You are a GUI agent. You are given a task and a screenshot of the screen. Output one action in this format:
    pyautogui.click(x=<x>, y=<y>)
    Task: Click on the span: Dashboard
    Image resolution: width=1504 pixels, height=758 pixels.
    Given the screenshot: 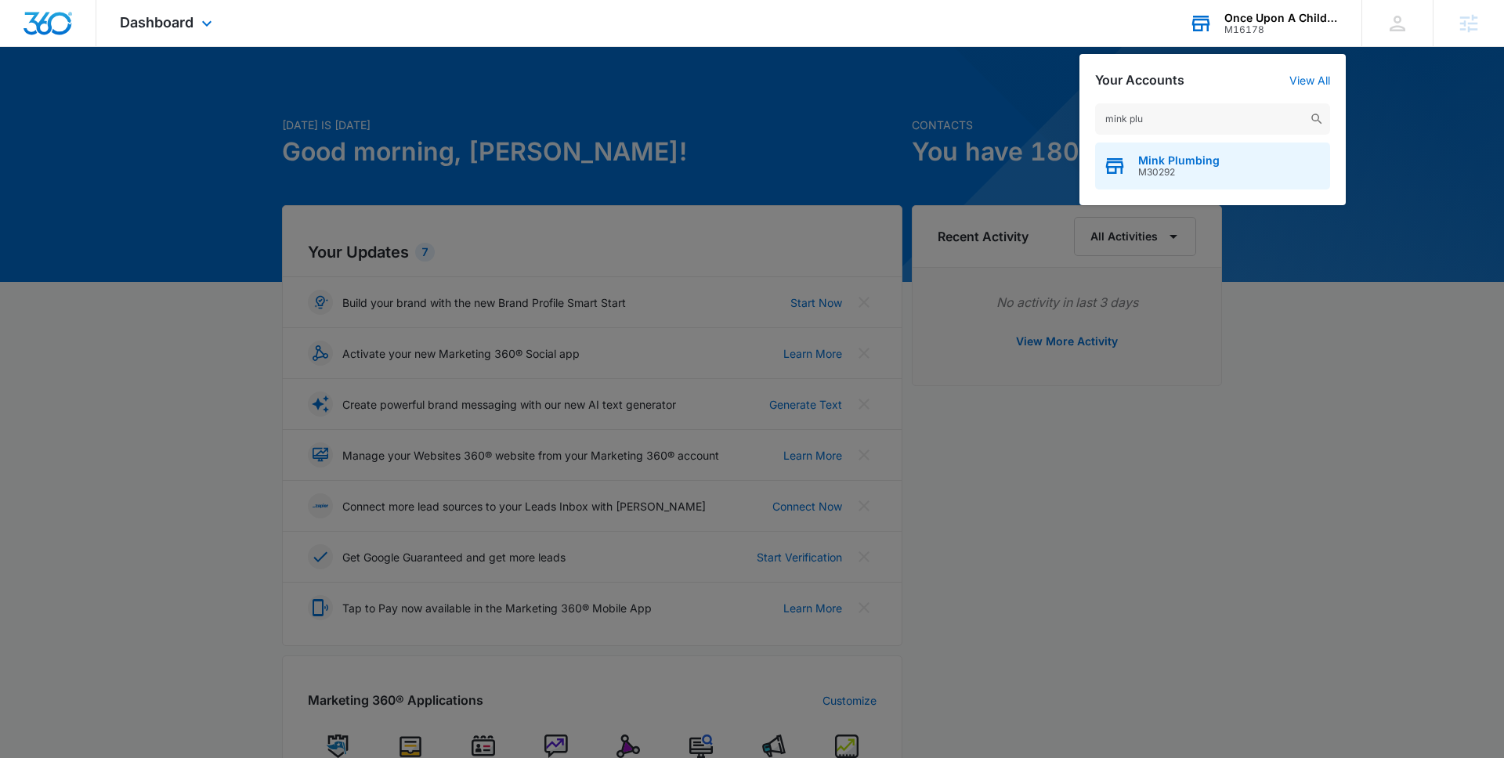 What is the action you would take?
    pyautogui.click(x=157, y=22)
    